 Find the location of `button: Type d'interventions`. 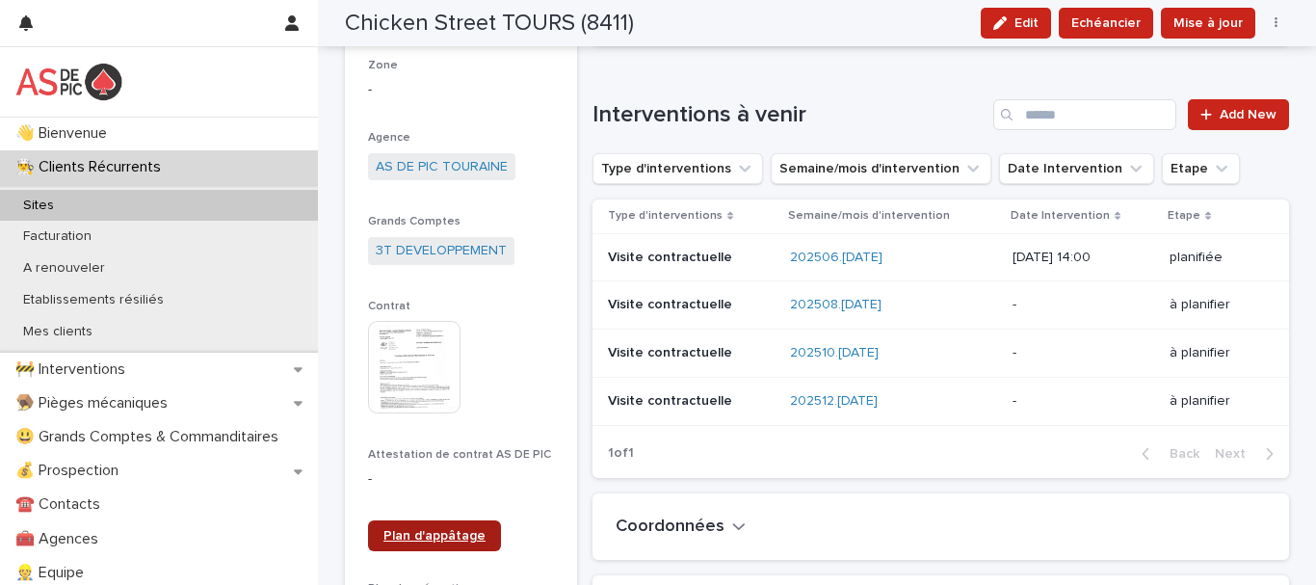

button: Type d'interventions is located at coordinates (677, 169).